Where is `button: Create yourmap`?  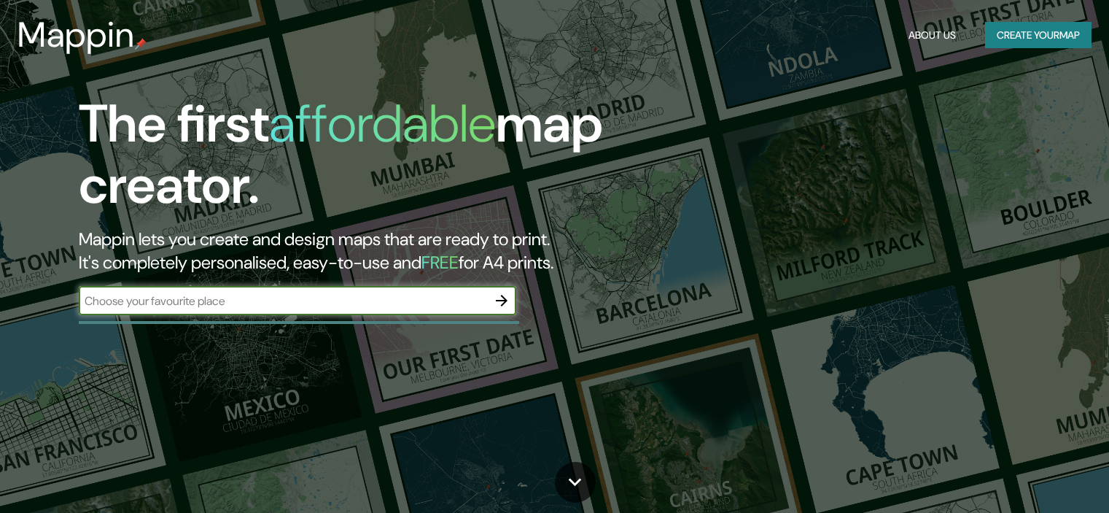 button: Create yourmap is located at coordinates (1039, 35).